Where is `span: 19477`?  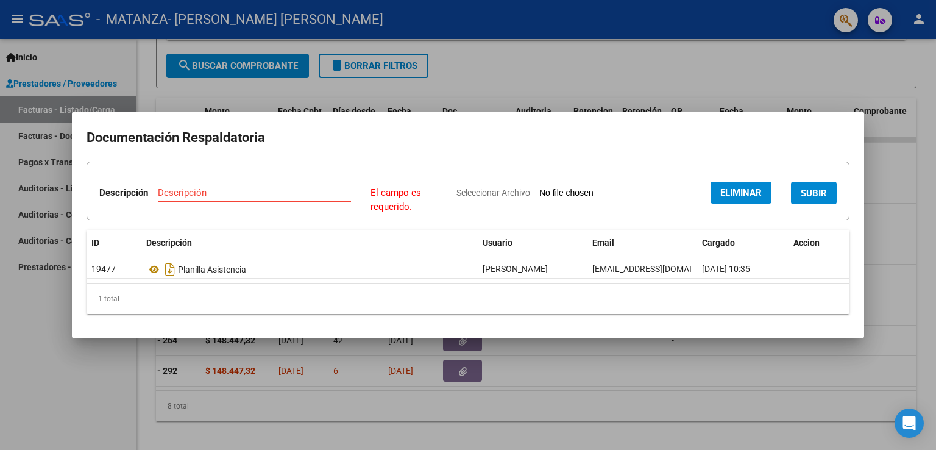 span: 19477 is located at coordinates (104, 269).